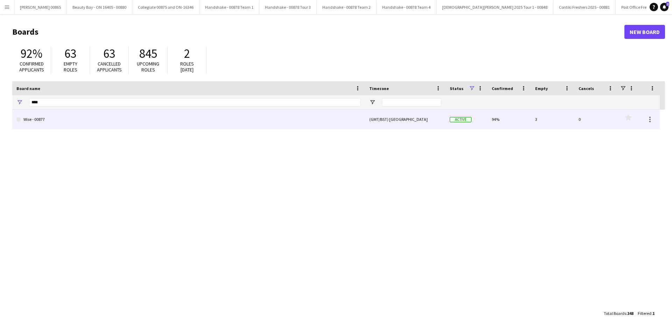 Image resolution: width=672 pixels, height=331 pixels. What do you see at coordinates (631, 313) in the screenshot?
I see `span: 348` at bounding box center [631, 313].